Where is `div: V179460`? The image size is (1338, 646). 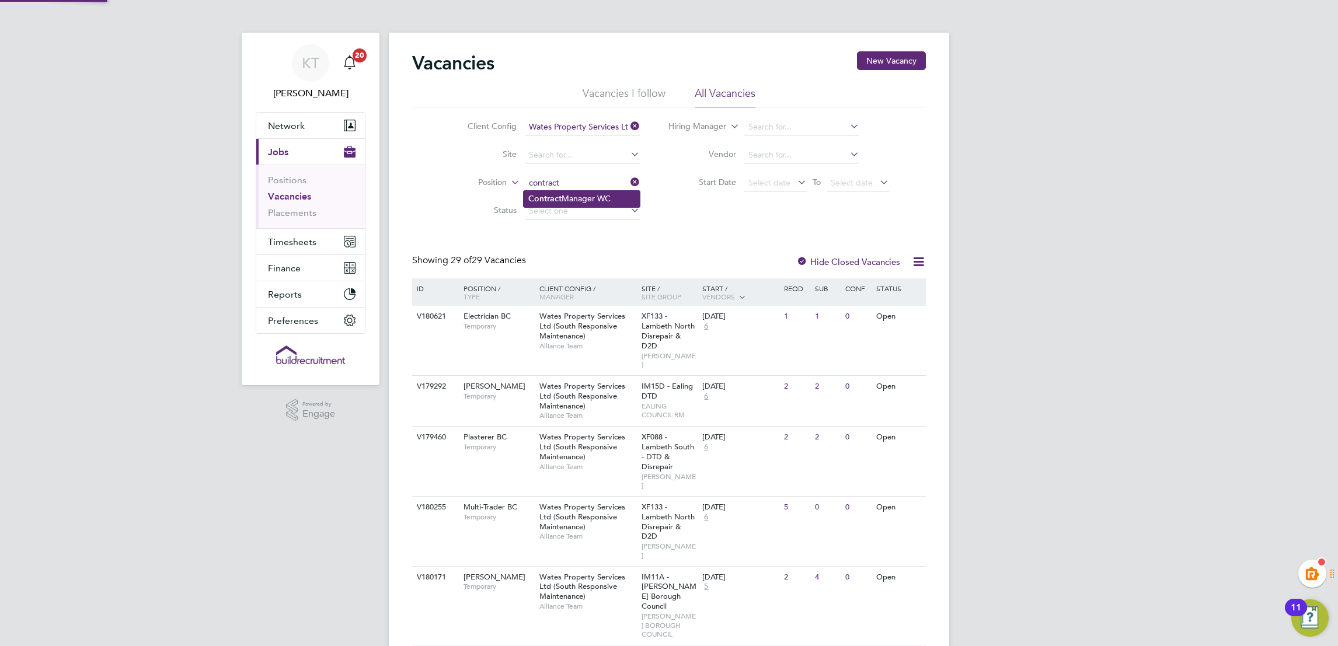 div: V179460 is located at coordinates (434, 437).